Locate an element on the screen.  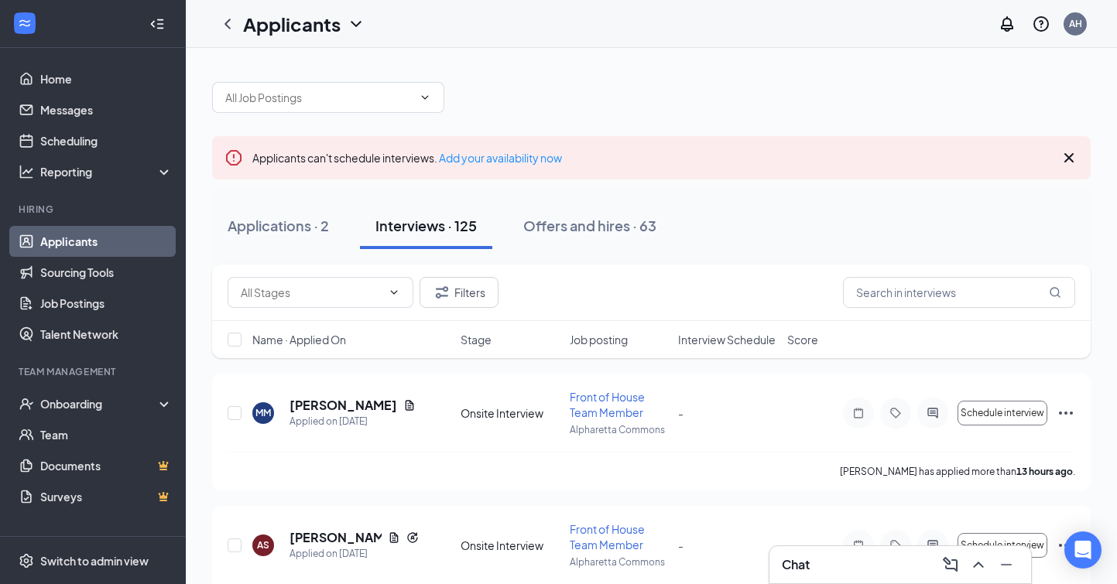
svg: Reapply is located at coordinates (412, 538).